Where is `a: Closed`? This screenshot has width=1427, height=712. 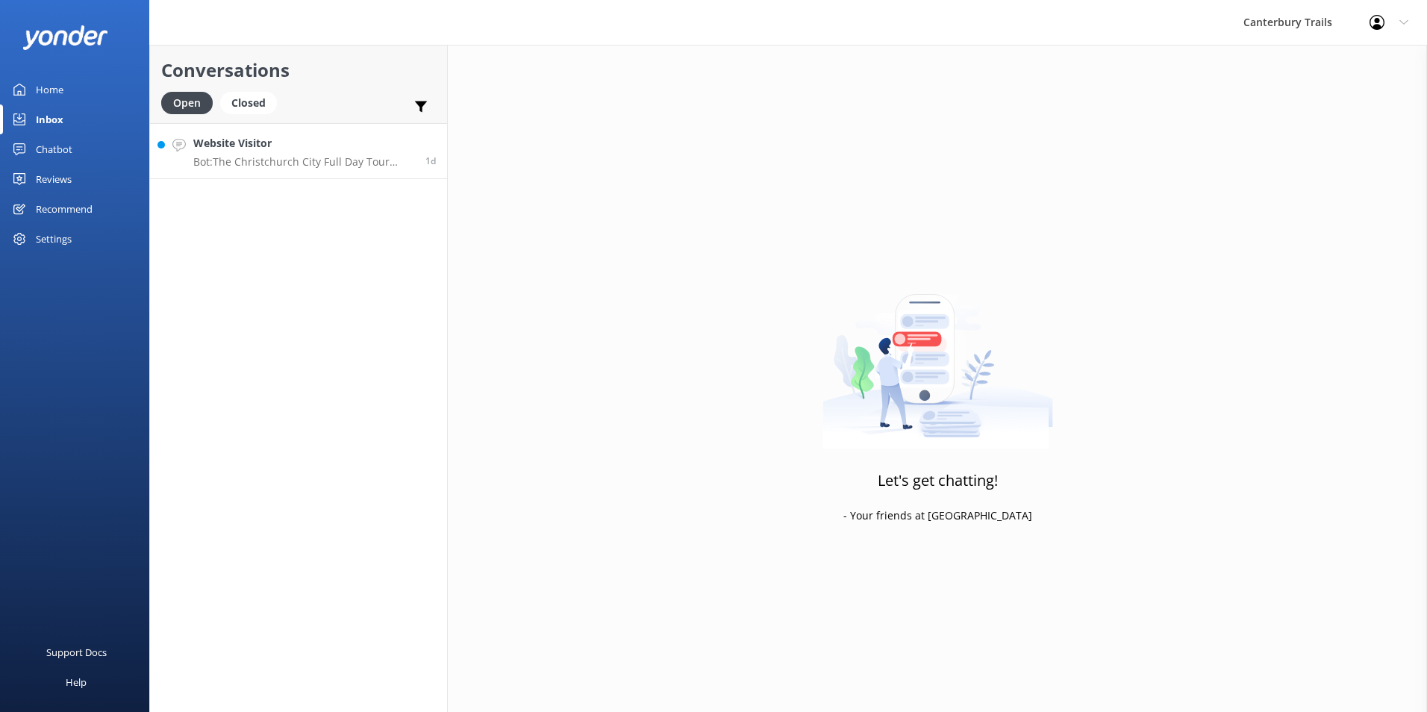 a: Closed is located at coordinates (252, 102).